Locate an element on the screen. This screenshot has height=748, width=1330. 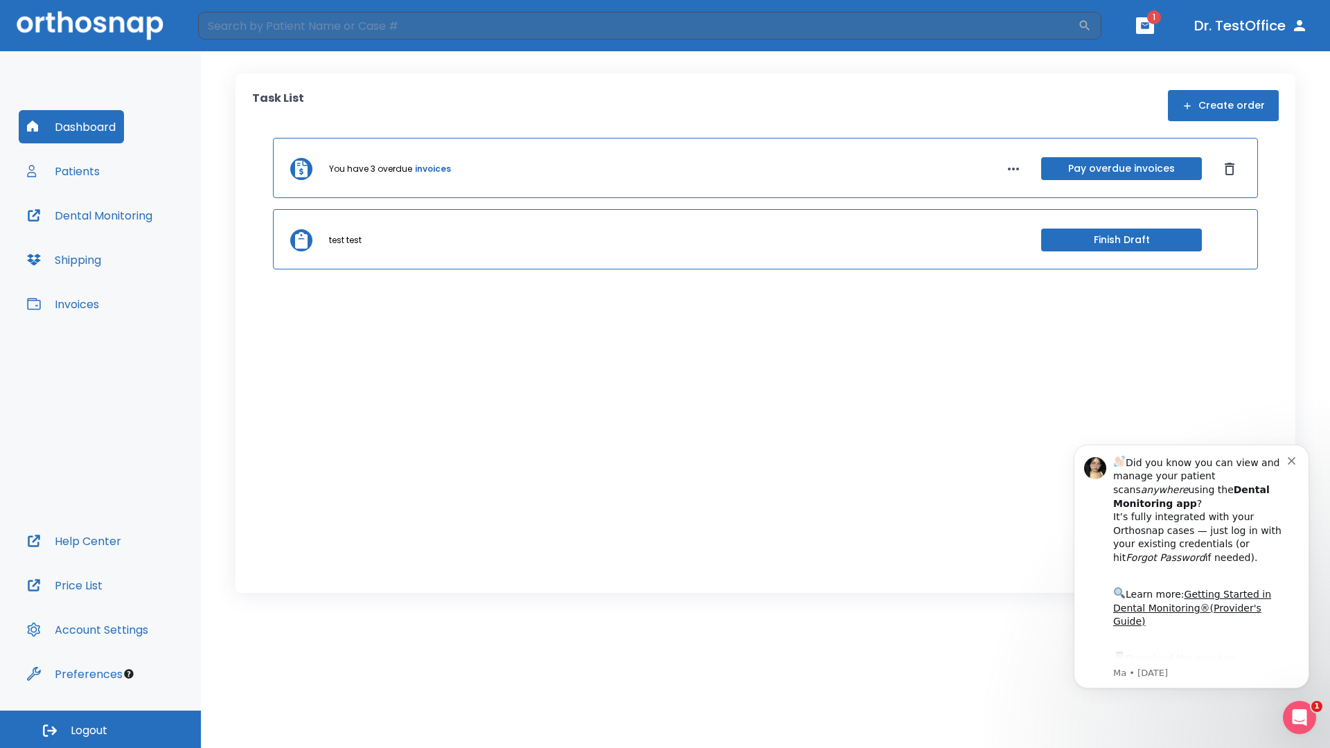
div: Did you know you can view and manage your patient scans using the ? It’s fully integrated with yo... is located at coordinates (148, 92).